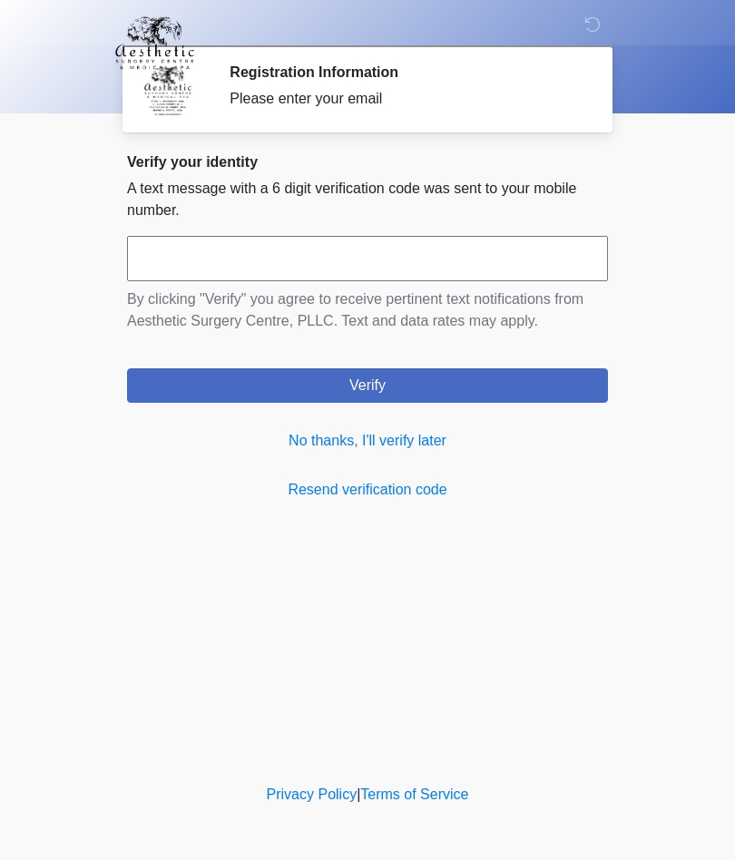 The height and width of the screenshot is (860, 735). Describe the element at coordinates (368, 490) in the screenshot. I see `a: Resend verification code` at that location.